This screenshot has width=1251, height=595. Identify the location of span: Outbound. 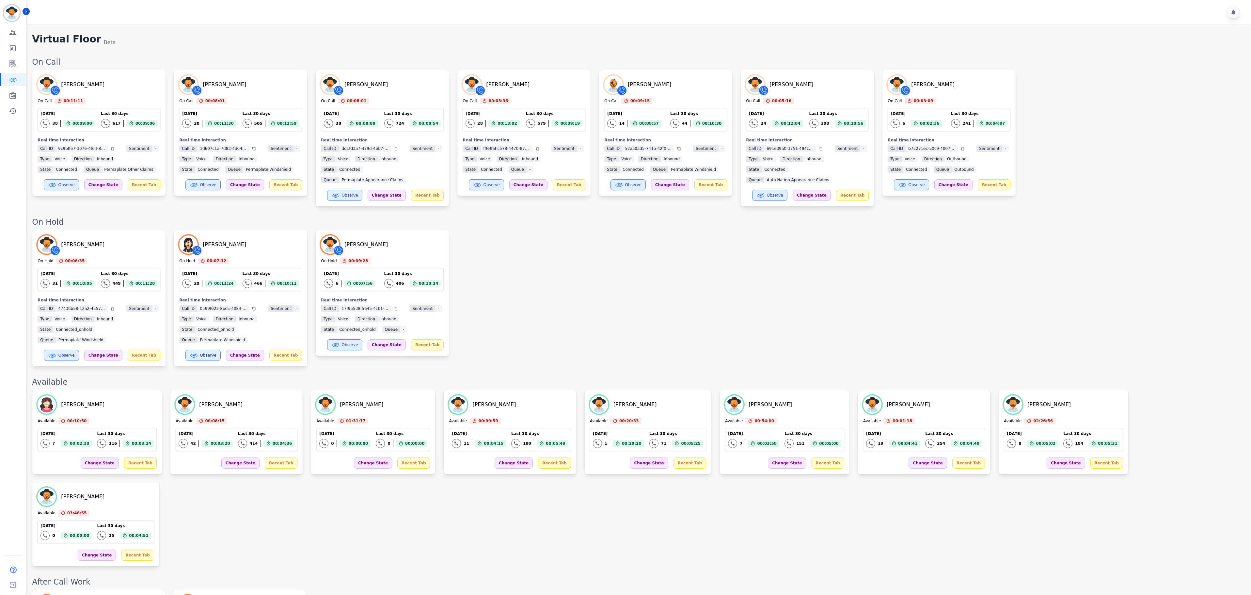
(964, 169).